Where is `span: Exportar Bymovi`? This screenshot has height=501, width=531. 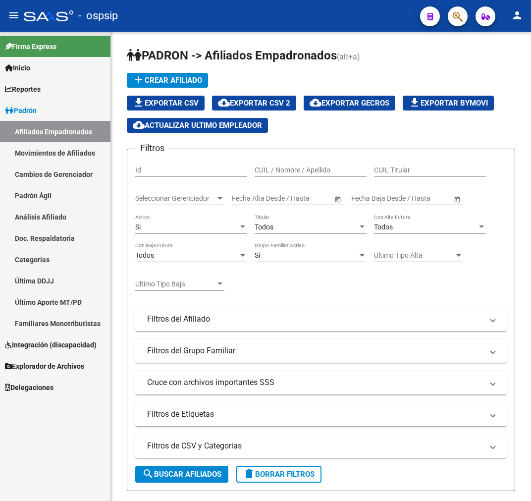
span: Exportar Bymovi is located at coordinates (449, 103).